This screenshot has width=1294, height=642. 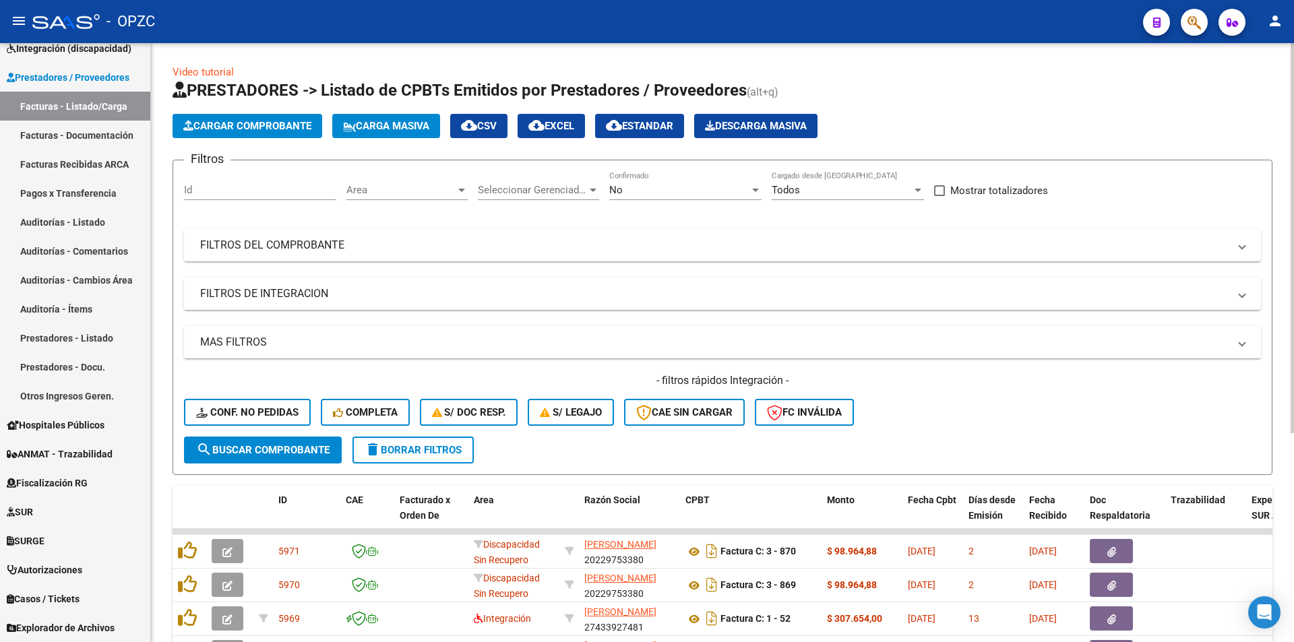 What do you see at coordinates (263, 450) in the screenshot?
I see `span: Buscar Comprobante` at bounding box center [263, 450].